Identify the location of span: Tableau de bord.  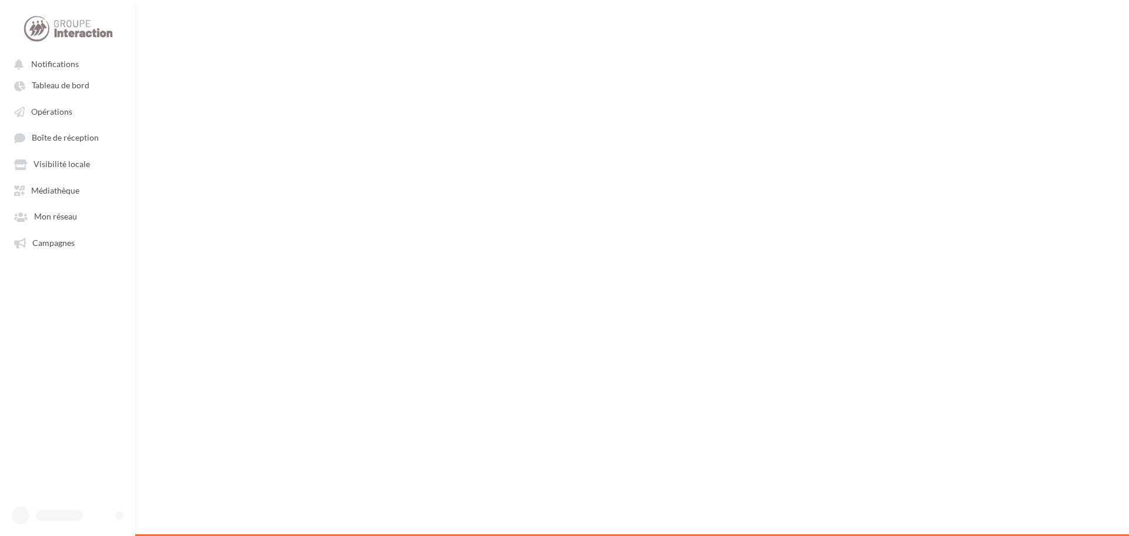
(61, 85).